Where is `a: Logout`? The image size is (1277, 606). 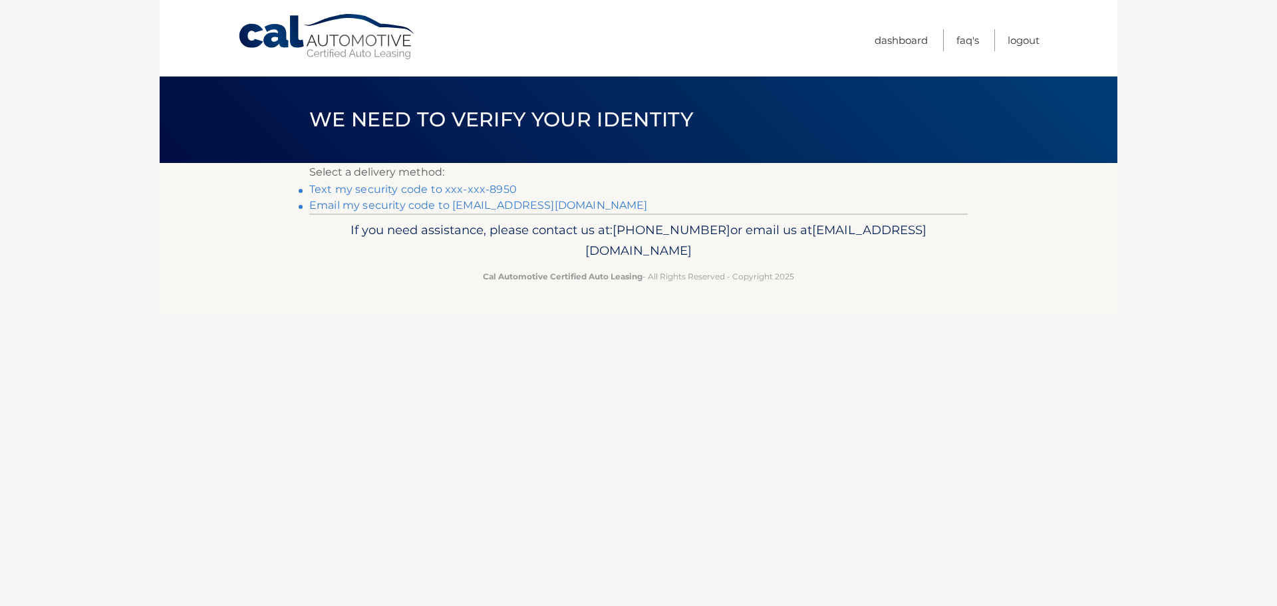 a: Logout is located at coordinates (1024, 40).